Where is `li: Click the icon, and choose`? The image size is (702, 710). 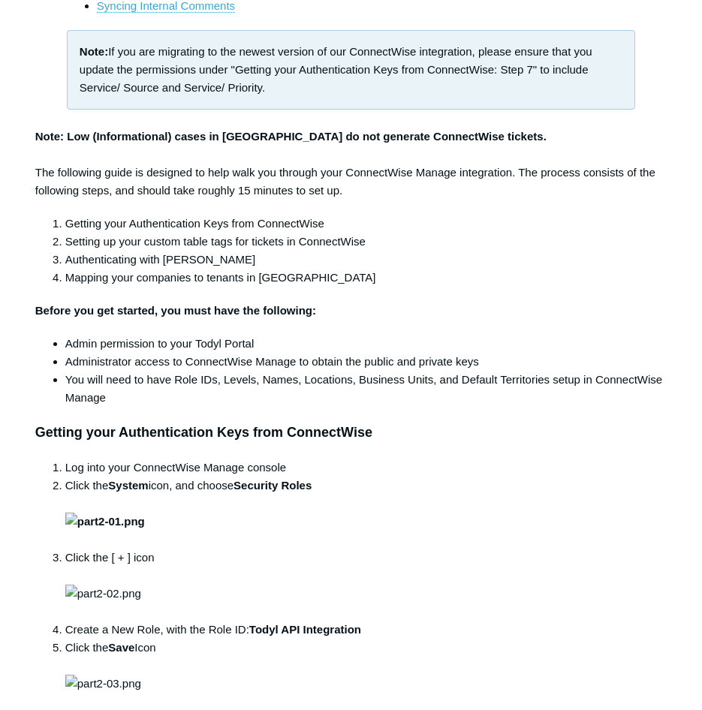
li: Click the icon, and choose is located at coordinates (366, 513).